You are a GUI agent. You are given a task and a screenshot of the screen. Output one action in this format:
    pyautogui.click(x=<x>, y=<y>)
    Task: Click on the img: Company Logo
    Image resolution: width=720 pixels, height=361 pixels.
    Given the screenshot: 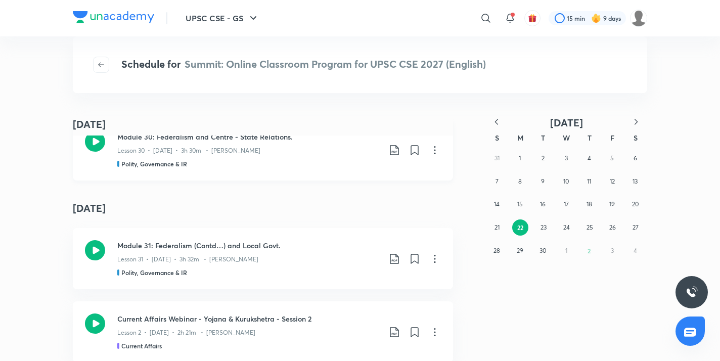 What is the action you would take?
    pyautogui.click(x=113, y=17)
    